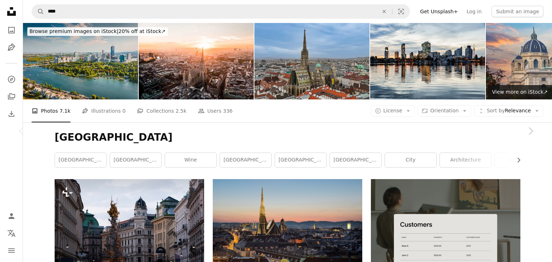 This screenshot has height=262, width=552. What do you see at coordinates (444, 111) in the screenshot?
I see `button: Orientation` at bounding box center [444, 111].